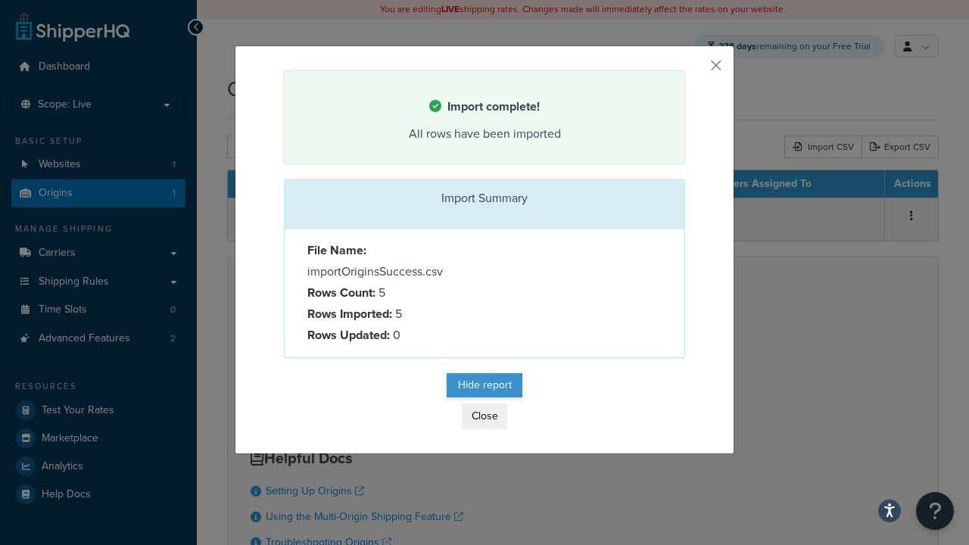 The height and width of the screenshot is (545, 969). Describe the element at coordinates (390, 293) in the screenshot. I see `div: importOriginsSuccess.csv 5 5 0` at that location.